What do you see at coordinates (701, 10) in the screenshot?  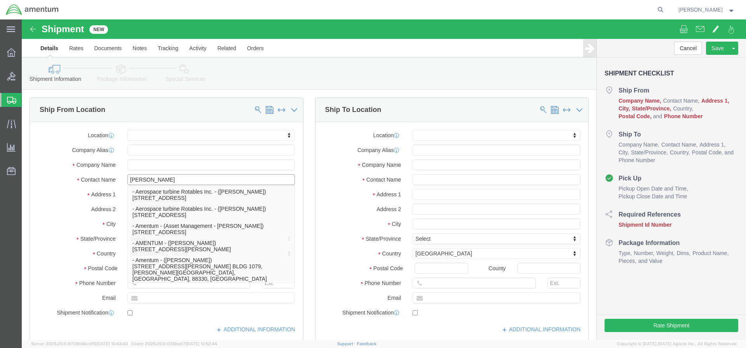 I see `span: Ronald Pineda` at bounding box center [701, 10].